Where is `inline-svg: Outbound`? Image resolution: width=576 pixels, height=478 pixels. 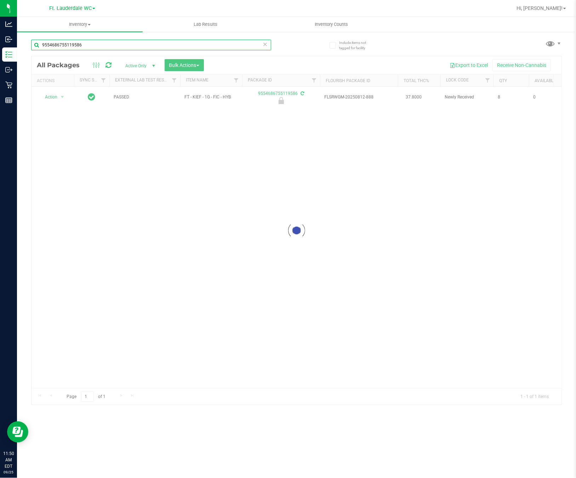
inline-svg: Outbound is located at coordinates (9, 70).